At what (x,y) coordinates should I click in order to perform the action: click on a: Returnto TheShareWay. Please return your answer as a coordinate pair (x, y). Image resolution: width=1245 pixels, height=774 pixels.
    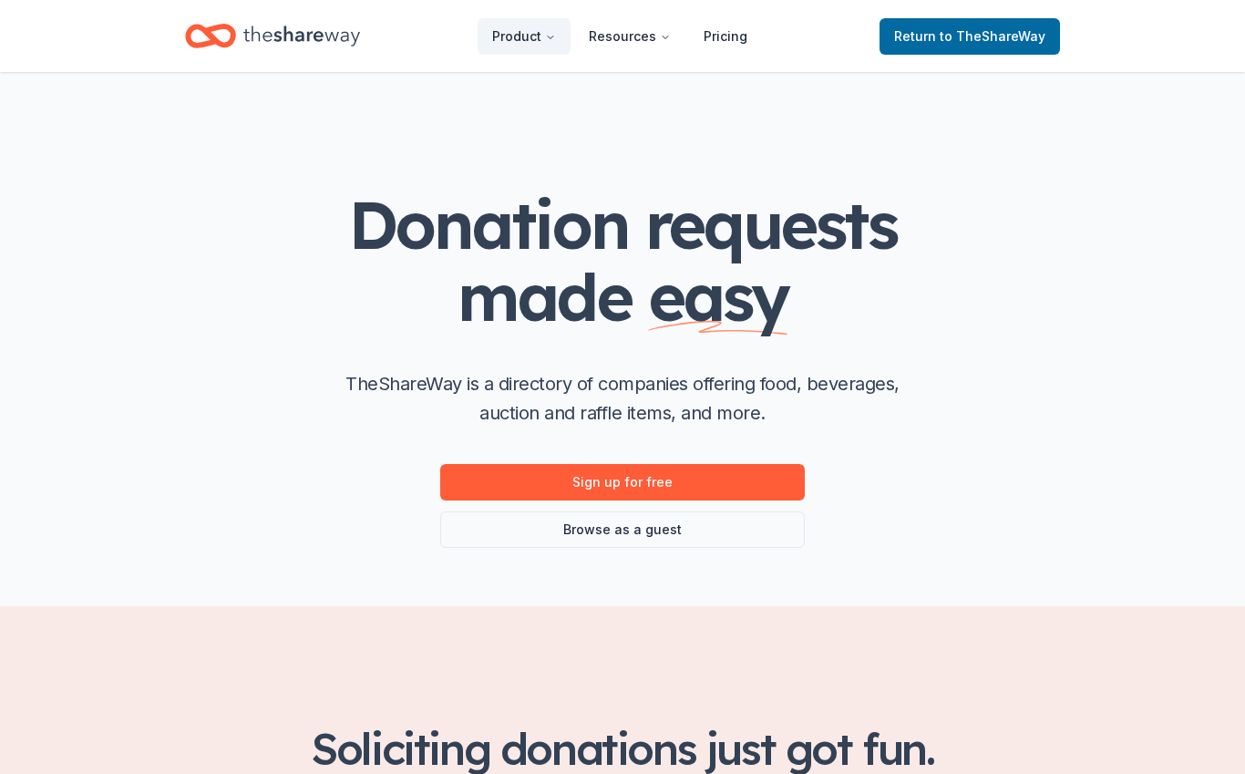
    Looking at the image, I should click on (970, 36).